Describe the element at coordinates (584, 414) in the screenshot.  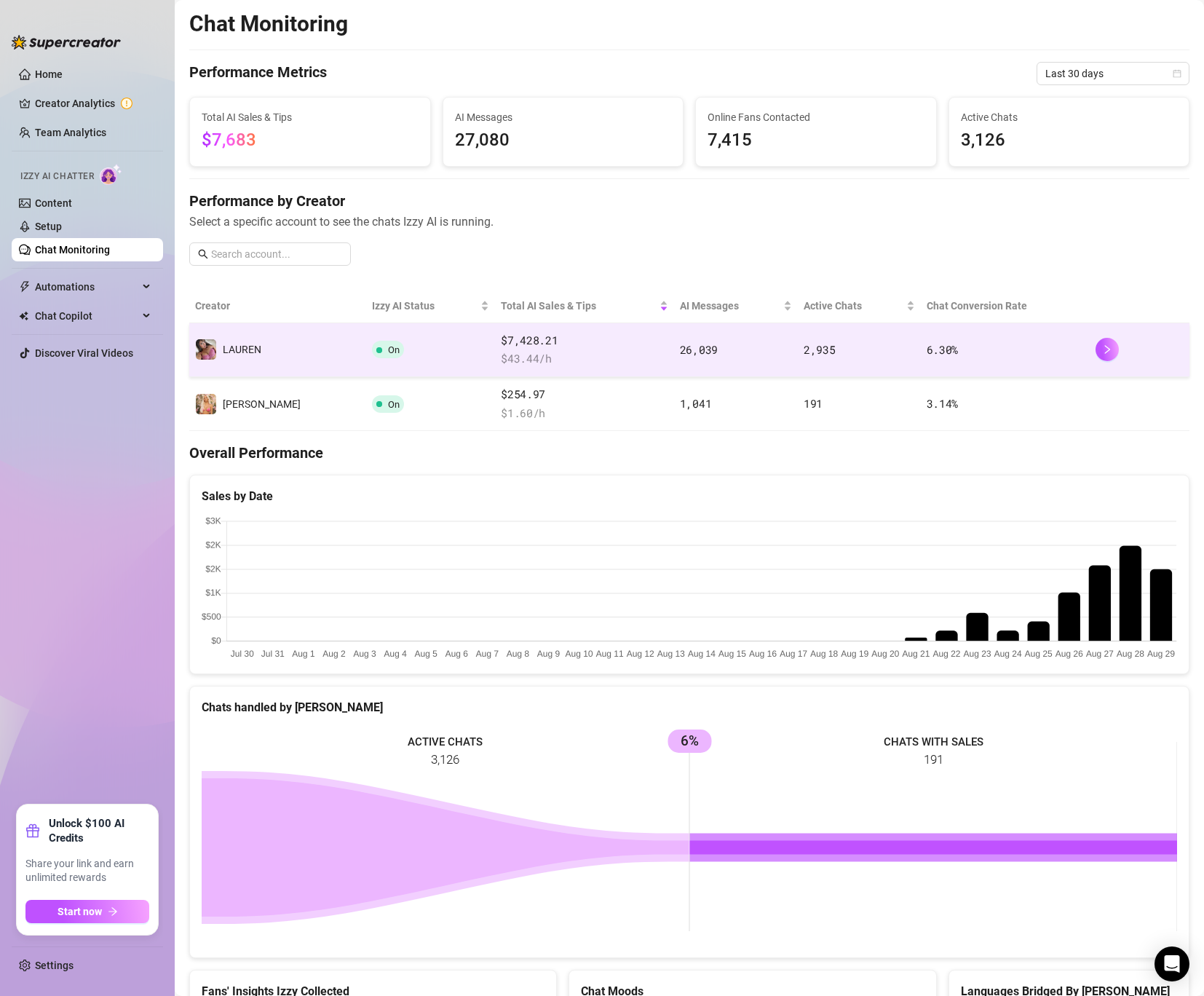
I see `span: $ 1.60 /h` at that location.